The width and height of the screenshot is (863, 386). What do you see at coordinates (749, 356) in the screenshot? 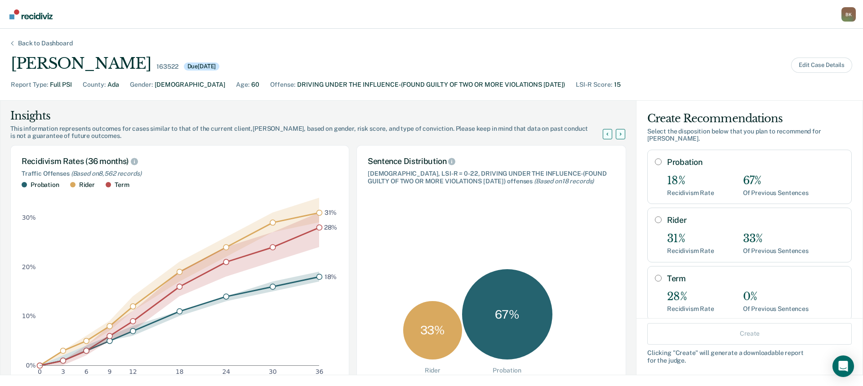
I see `div: Clicking " Create " will generate a downloadable report for the judge.` at bounding box center [749, 356].